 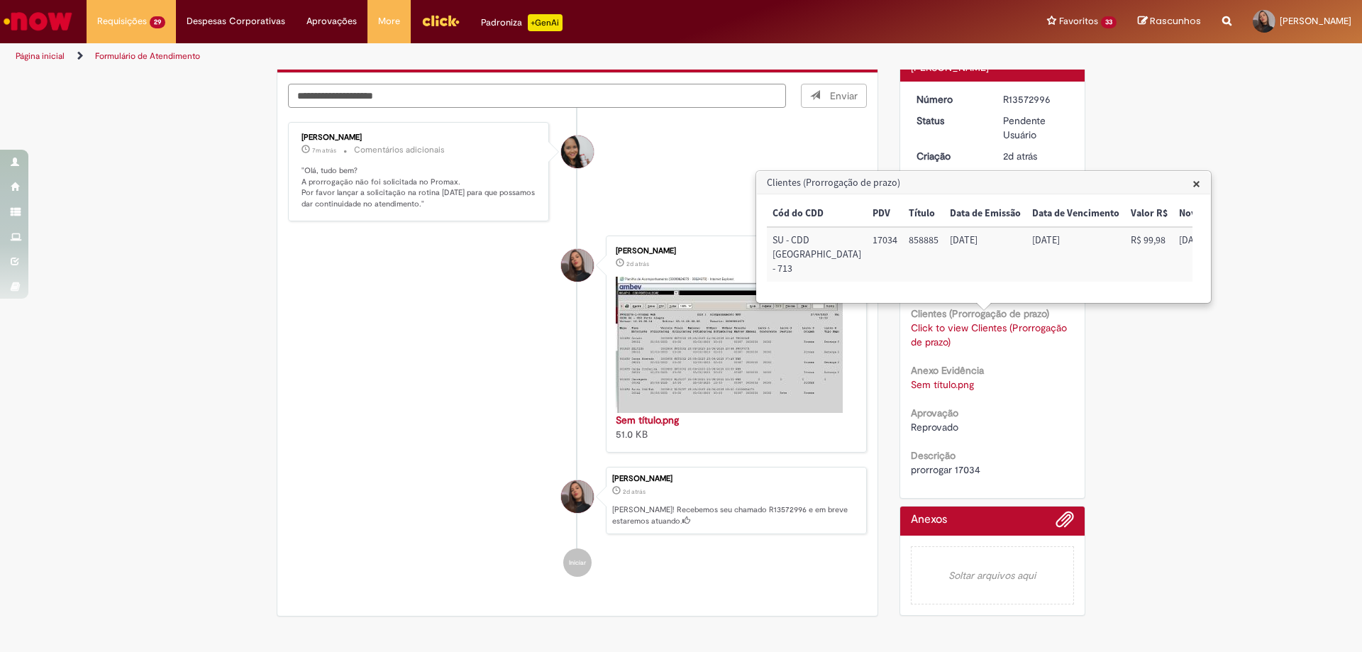 What do you see at coordinates (1036, 128) in the screenshot?
I see `div: Pendente Usuário` at bounding box center [1036, 128].